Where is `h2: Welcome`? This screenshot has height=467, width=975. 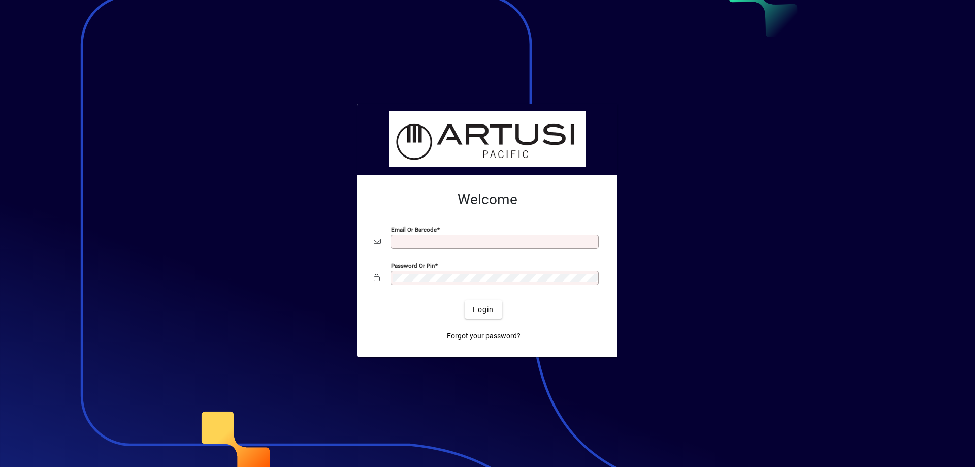
h2: Welcome is located at coordinates (488, 200).